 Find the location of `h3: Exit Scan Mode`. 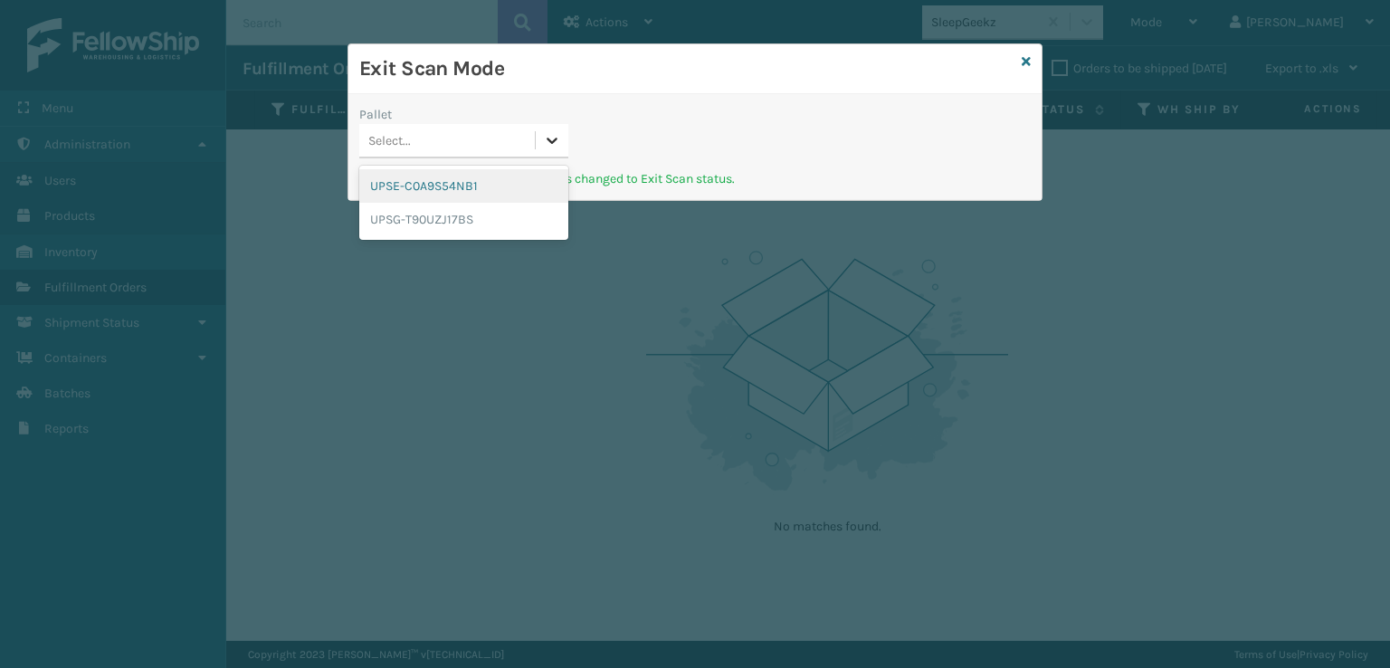

h3: Exit Scan Mode is located at coordinates (687, 69).